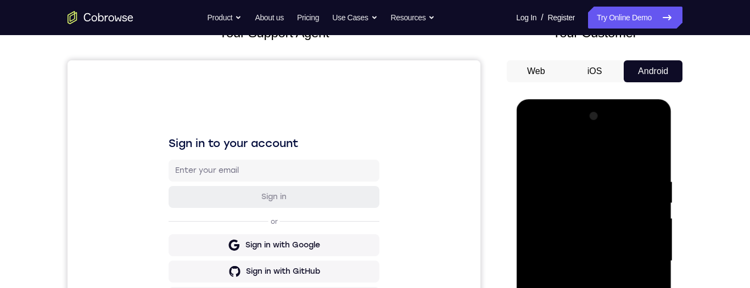 Image resolution: width=750 pixels, height=288 pixels. What do you see at coordinates (206, 238) in the screenshot?
I see `button: Sign in with Intercom` at bounding box center [206, 238].